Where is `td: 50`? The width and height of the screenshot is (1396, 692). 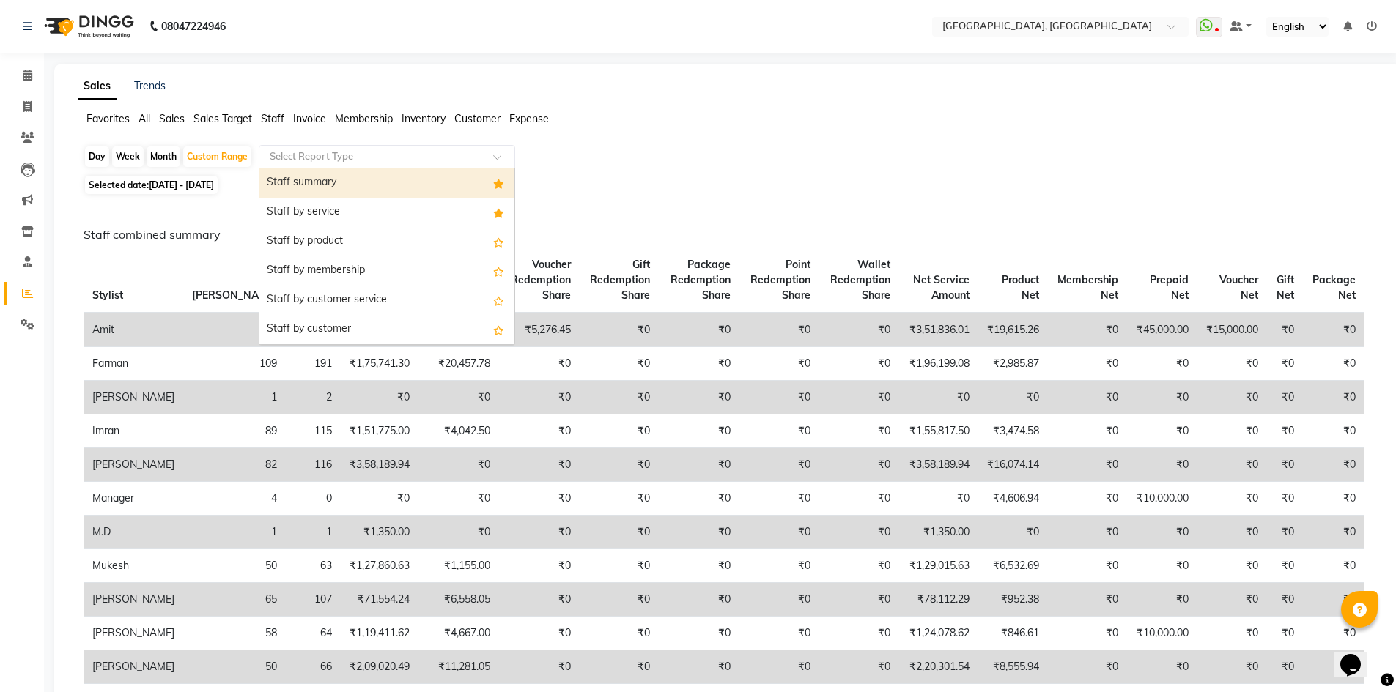 td: 50 is located at coordinates (234, 566).